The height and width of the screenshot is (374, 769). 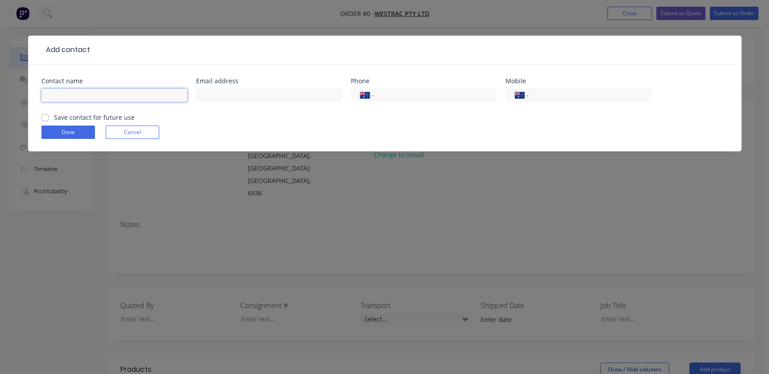 What do you see at coordinates (423, 81) in the screenshot?
I see `div: Phone` at bounding box center [423, 81].